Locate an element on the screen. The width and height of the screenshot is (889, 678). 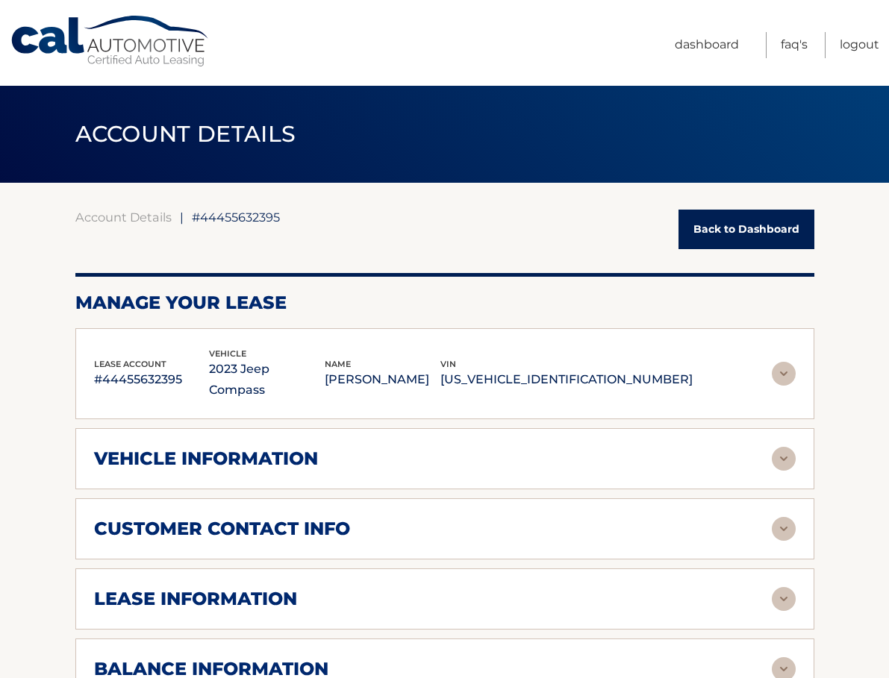
span: name is located at coordinates (337, 364).